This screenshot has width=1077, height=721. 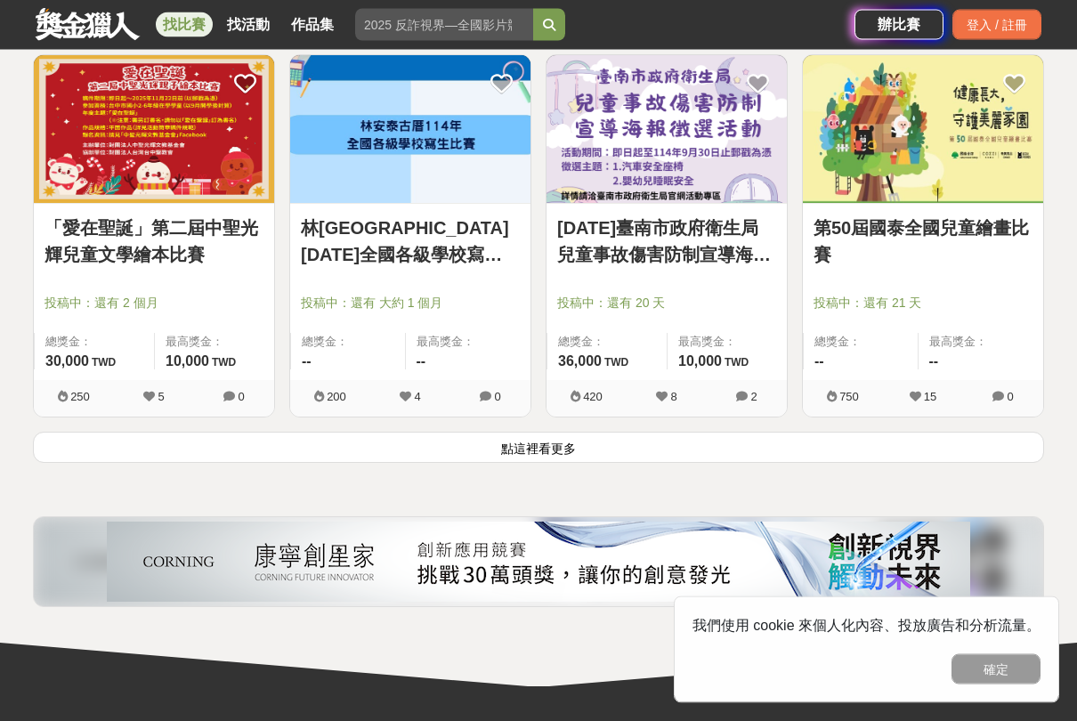 What do you see at coordinates (154, 303) in the screenshot?
I see `span: 投稿中：還有 2 個月` at bounding box center [154, 303].